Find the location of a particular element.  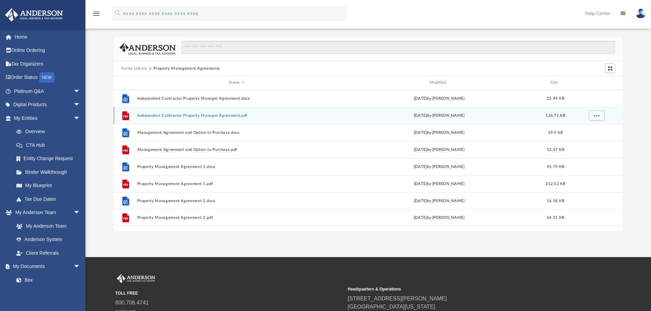

button: Property Management Agreement 1.docx is located at coordinates (236, 167).